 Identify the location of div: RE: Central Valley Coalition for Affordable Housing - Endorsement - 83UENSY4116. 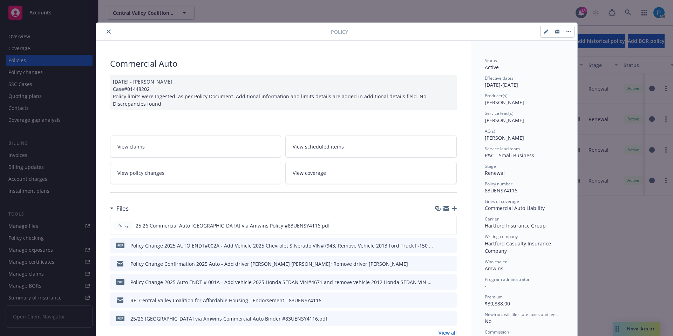
(226, 300).